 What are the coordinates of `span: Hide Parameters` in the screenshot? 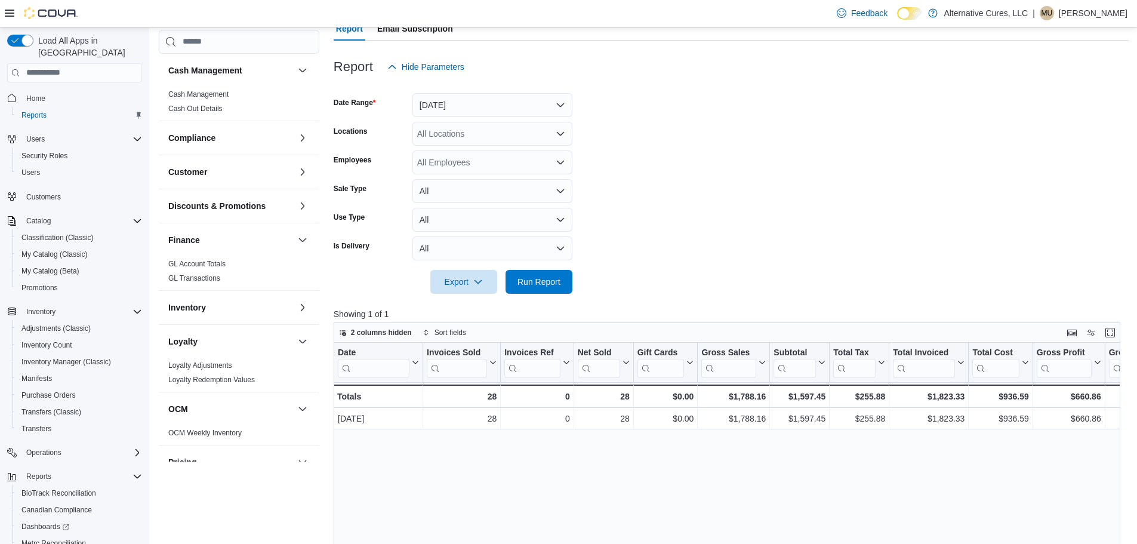 It's located at (433, 67).